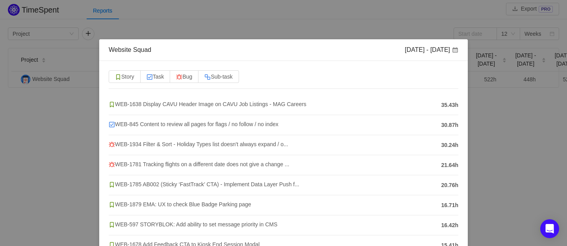 Image resolution: width=567 pixels, height=246 pixels. Describe the element at coordinates (449, 125) in the screenshot. I see `span: 30.87h` at that location.